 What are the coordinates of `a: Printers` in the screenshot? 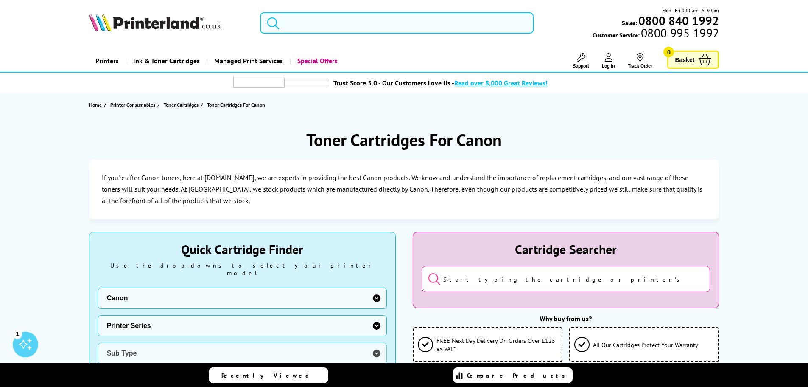 It's located at (107, 61).